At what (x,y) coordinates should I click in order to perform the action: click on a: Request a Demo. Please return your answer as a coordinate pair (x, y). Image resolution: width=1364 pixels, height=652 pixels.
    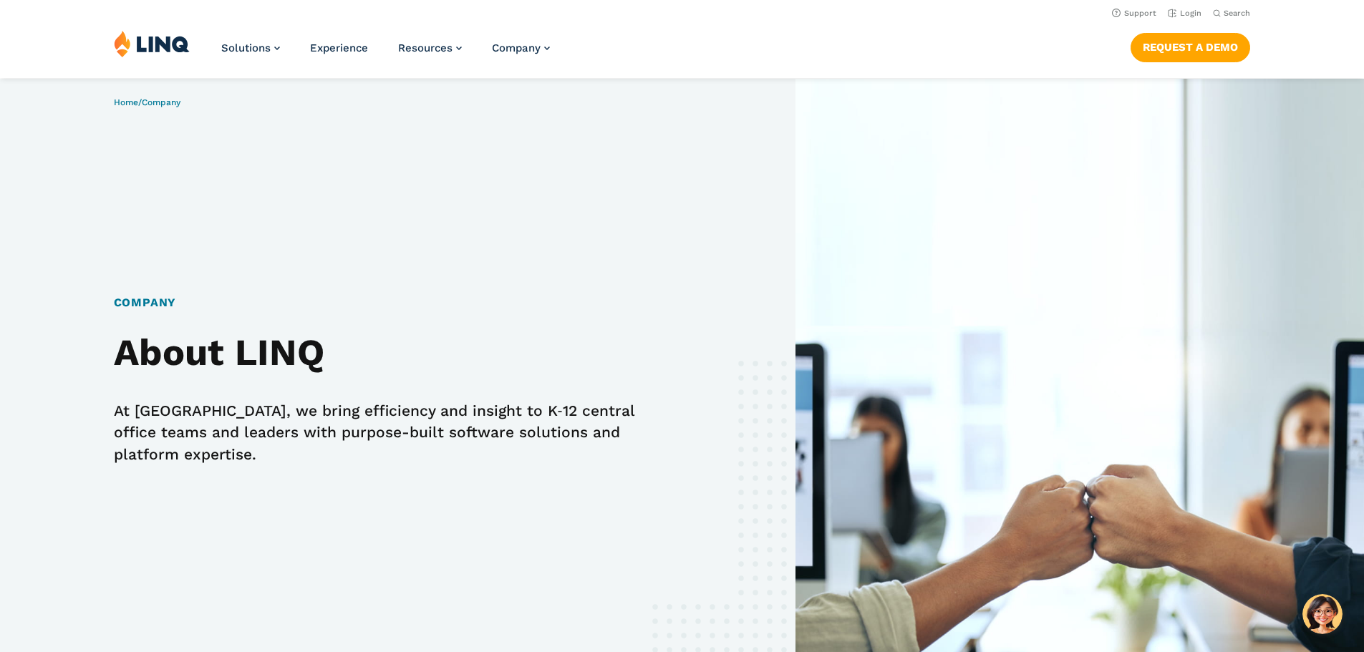
    Looking at the image, I should click on (1190, 47).